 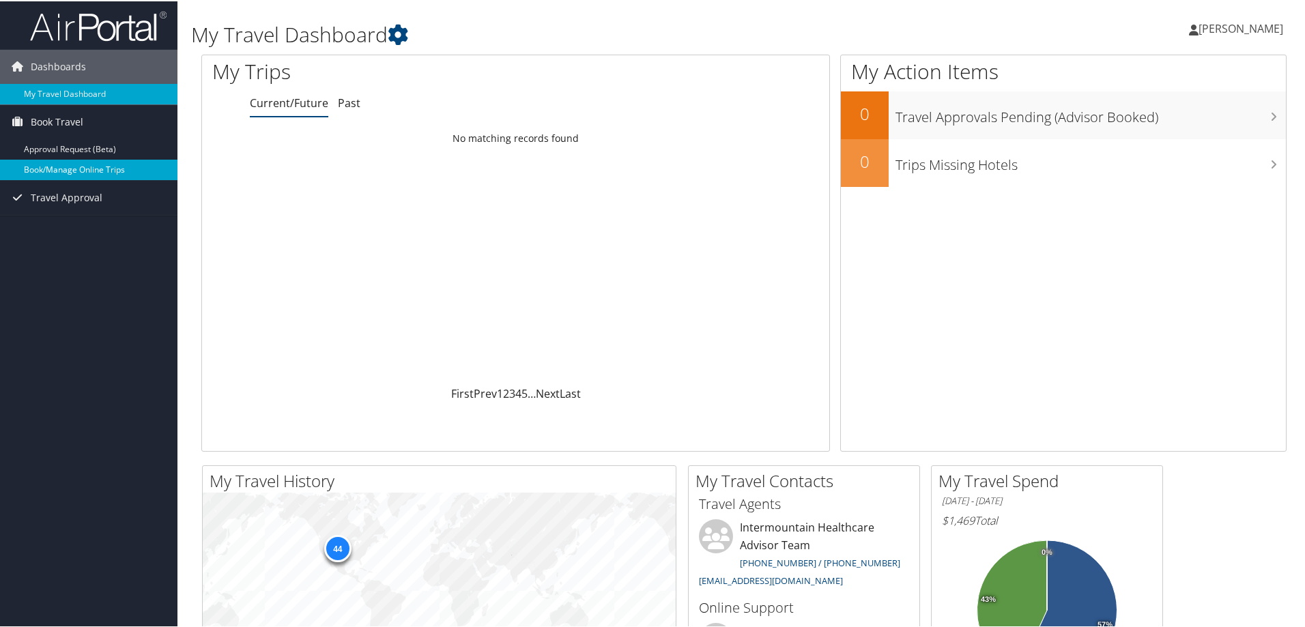 I want to click on a: 1, so click(x=499, y=392).